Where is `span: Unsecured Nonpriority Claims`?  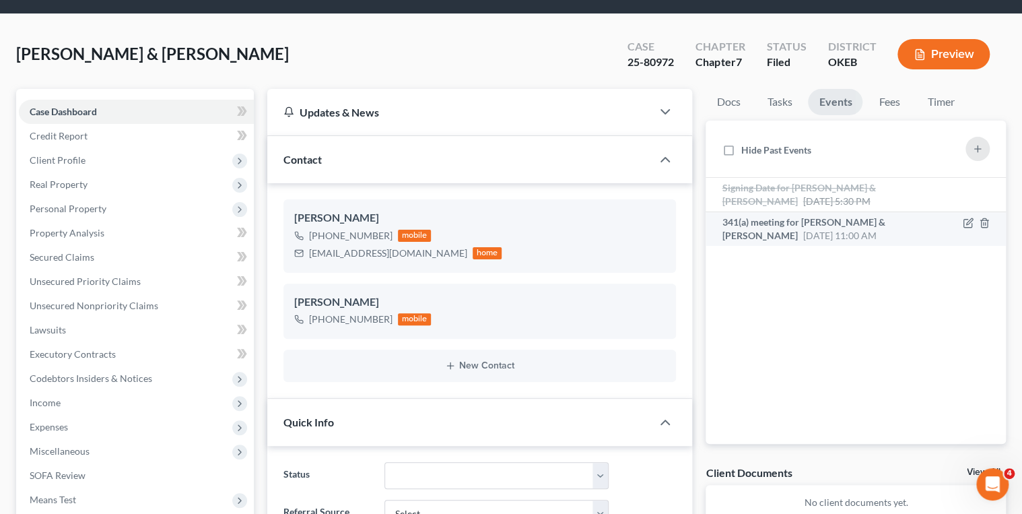 span: Unsecured Nonpriority Claims is located at coordinates (94, 305).